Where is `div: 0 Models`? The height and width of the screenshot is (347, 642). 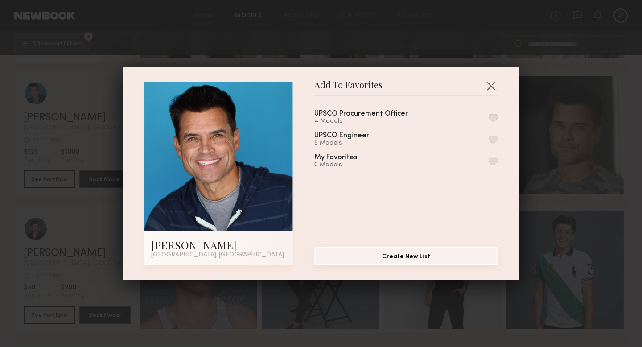
div: 0 Models is located at coordinates (346, 165).